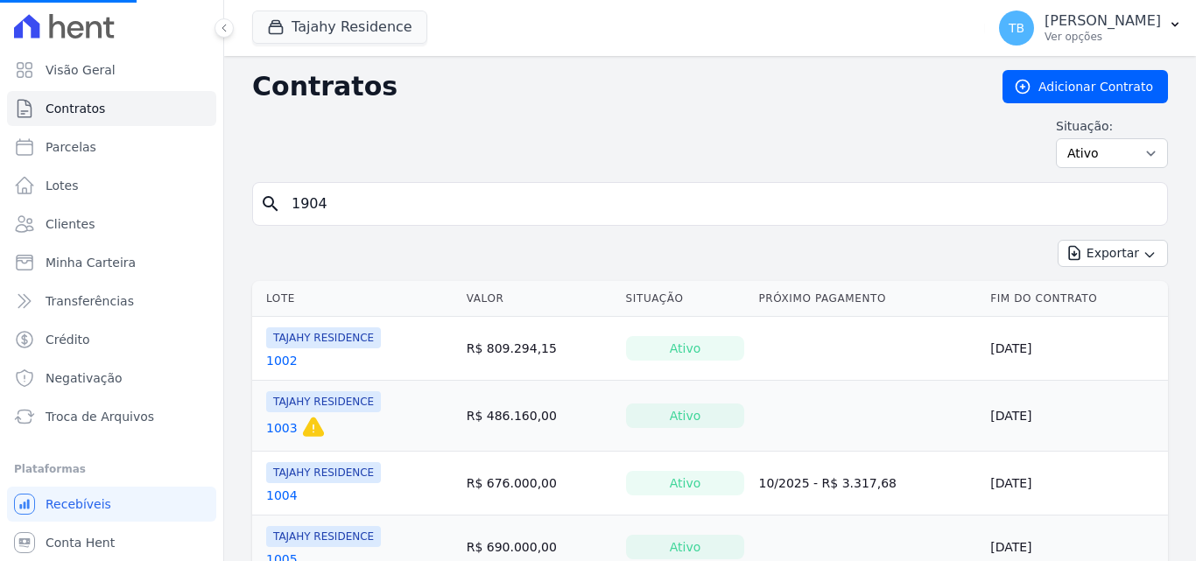 Image resolution: width=1196 pixels, height=561 pixels. Describe the element at coordinates (90, 263) in the screenshot. I see `span: Minha Carteira` at that location.